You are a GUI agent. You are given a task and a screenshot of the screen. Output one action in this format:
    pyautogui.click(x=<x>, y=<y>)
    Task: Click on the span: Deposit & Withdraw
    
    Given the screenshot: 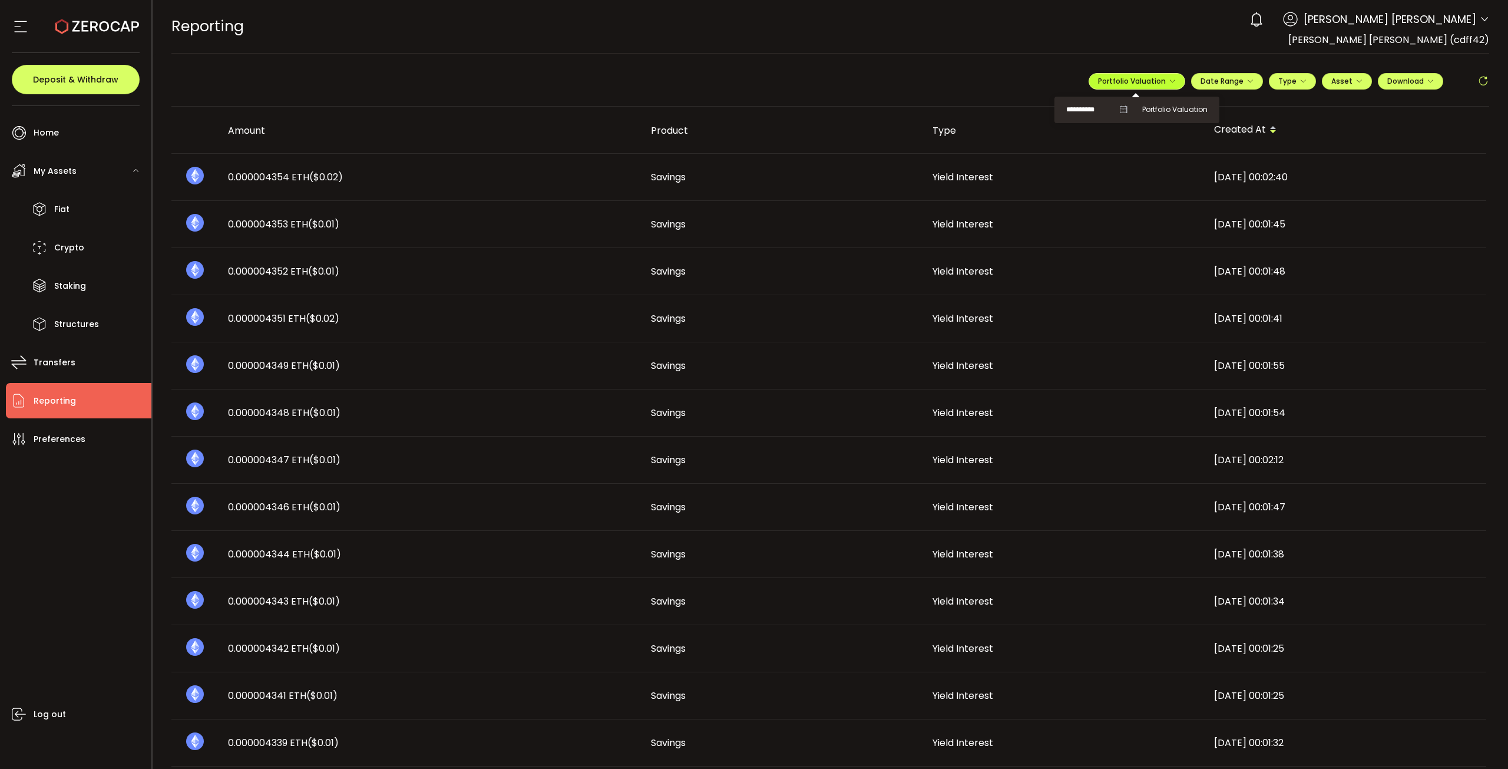 What is the action you would take?
    pyautogui.click(x=75, y=80)
    